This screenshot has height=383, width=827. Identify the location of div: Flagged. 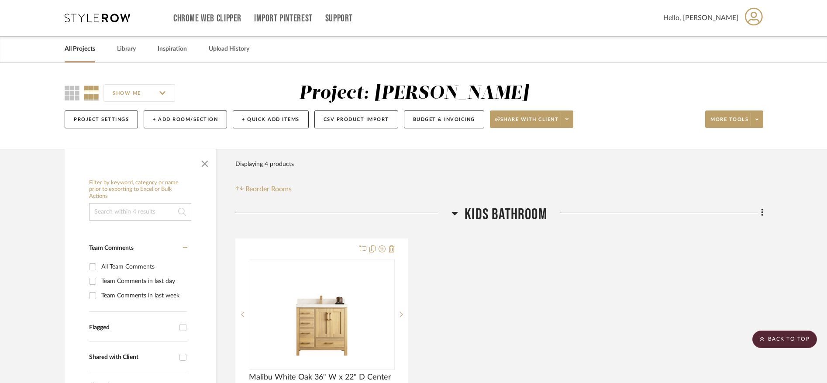
(132, 327).